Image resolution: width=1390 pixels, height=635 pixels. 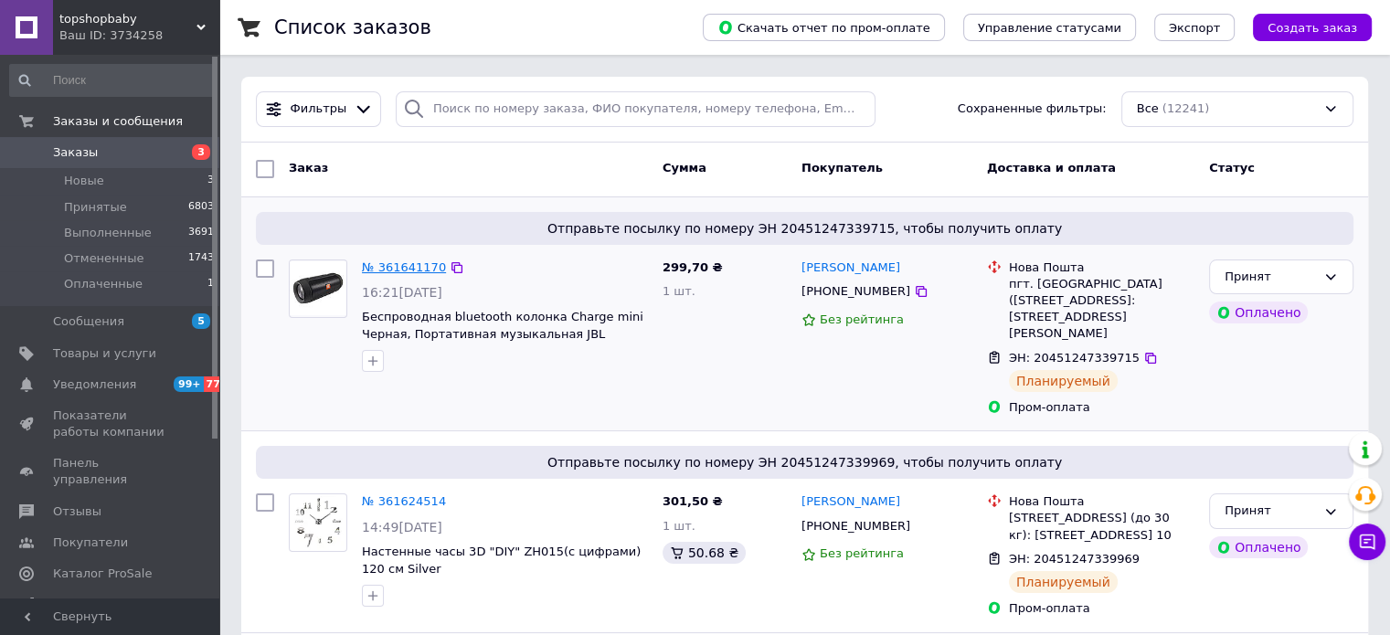 I want to click on span: Сообщения, so click(x=89, y=322).